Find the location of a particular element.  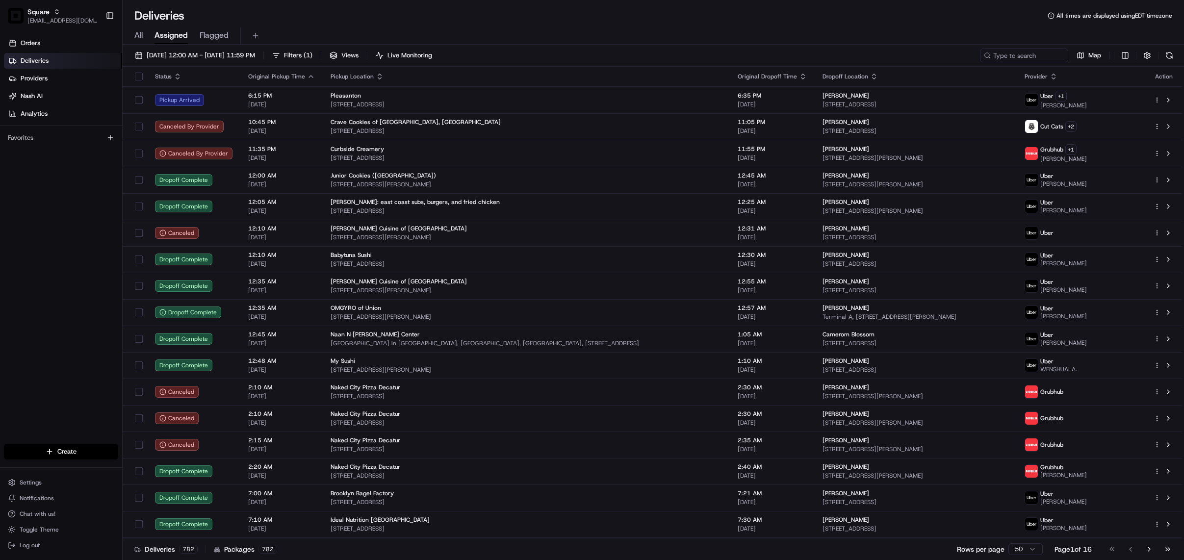

span: Square is located at coordinates (38, 12).